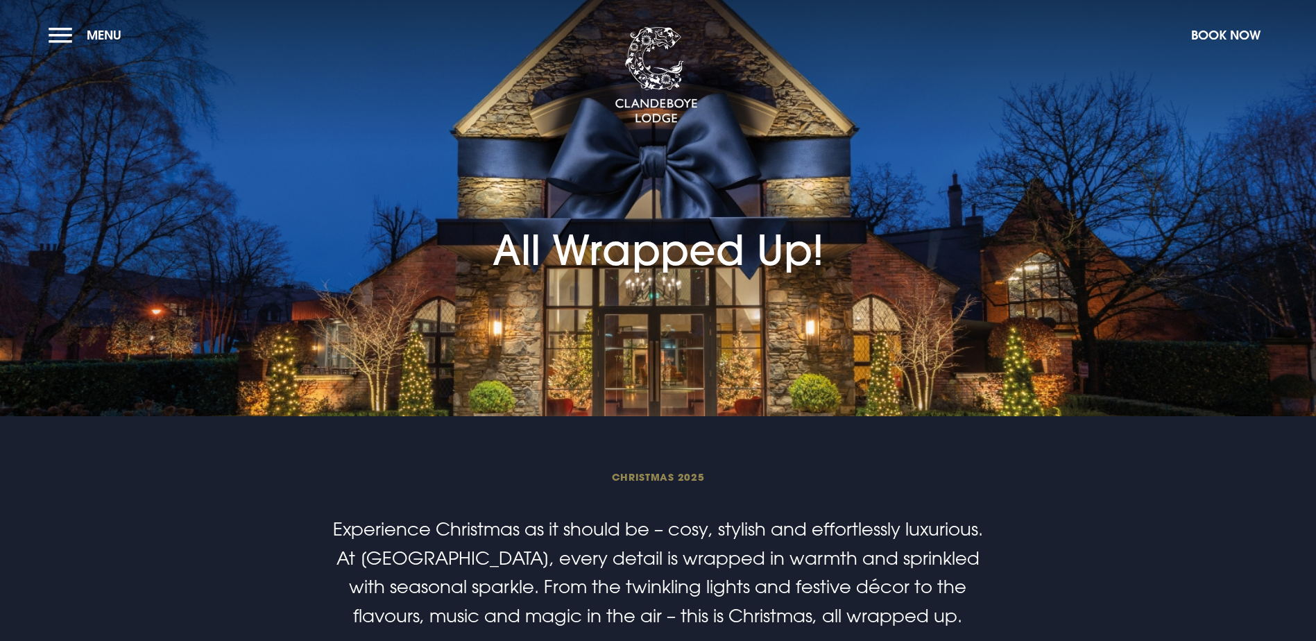 This screenshot has height=641, width=1316. What do you see at coordinates (656, 76) in the screenshot?
I see `img: Clandeboye Lodge` at bounding box center [656, 76].